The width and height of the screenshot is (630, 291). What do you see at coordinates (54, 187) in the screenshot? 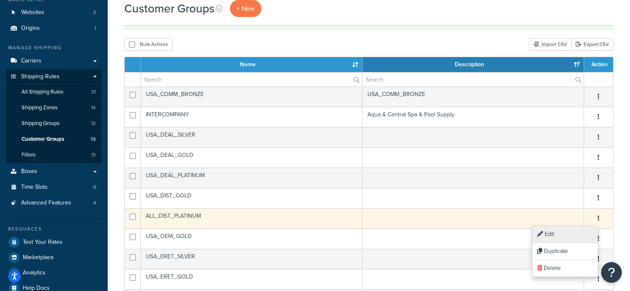
I see `li: Time Slots` at bounding box center [54, 187].